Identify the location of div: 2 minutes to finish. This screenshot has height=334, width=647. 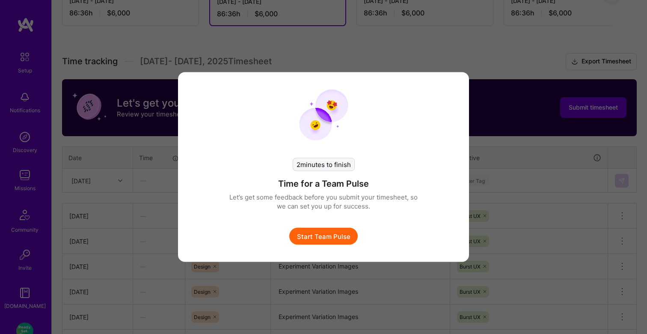
(323, 164).